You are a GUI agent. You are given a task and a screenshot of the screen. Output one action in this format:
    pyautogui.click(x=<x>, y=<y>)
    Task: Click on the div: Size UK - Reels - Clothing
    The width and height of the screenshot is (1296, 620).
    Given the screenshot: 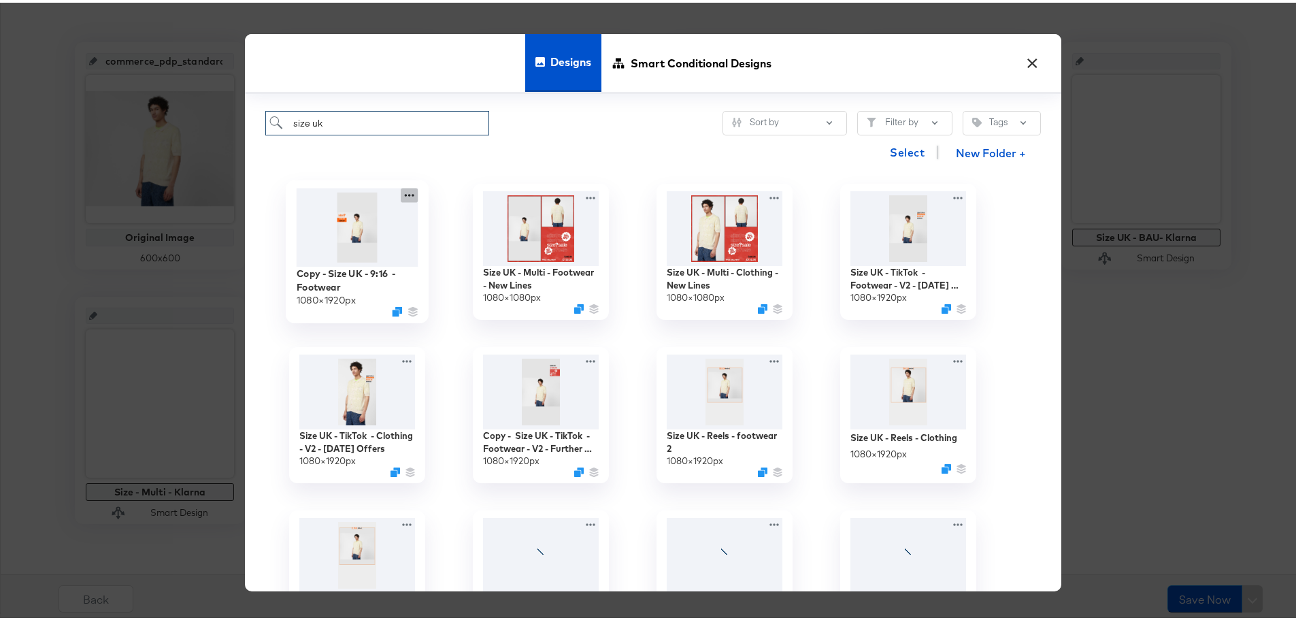 What is the action you would take?
    pyautogui.click(x=904, y=435)
    